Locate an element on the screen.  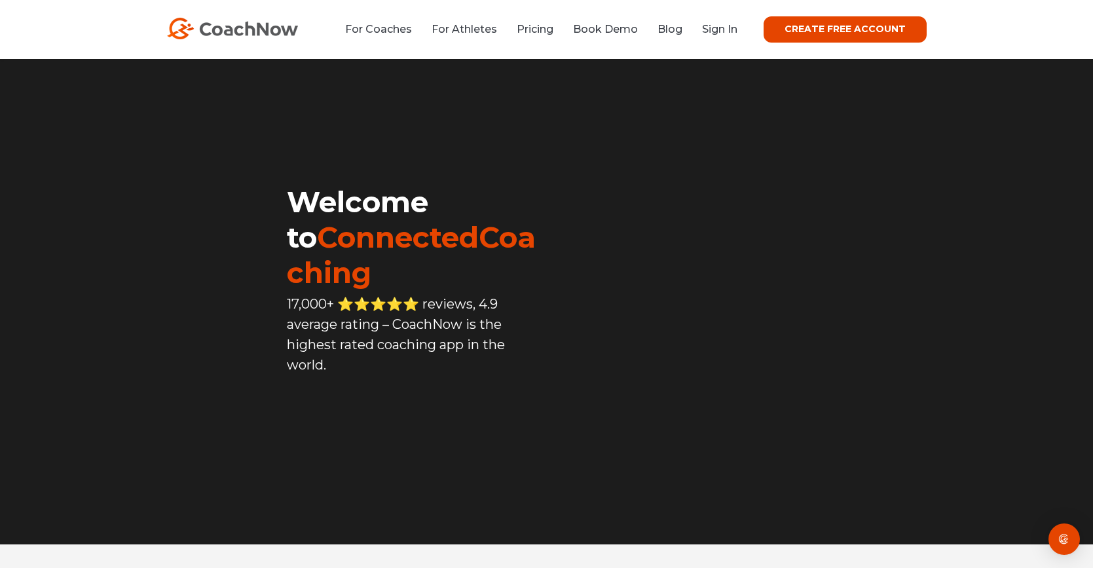
img: CoachNow Logo is located at coordinates (232, 28).